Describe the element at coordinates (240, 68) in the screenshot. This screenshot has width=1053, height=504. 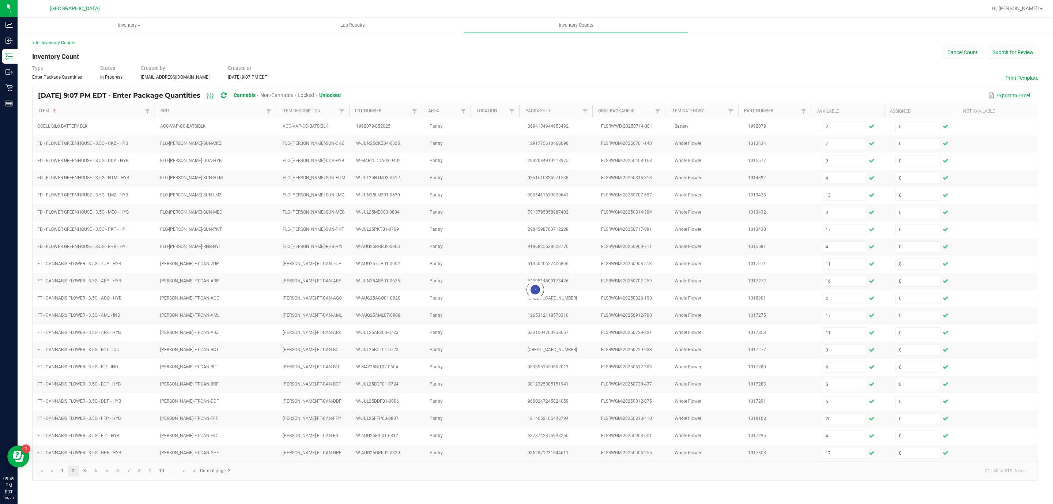
I see `span: Created at` at that location.